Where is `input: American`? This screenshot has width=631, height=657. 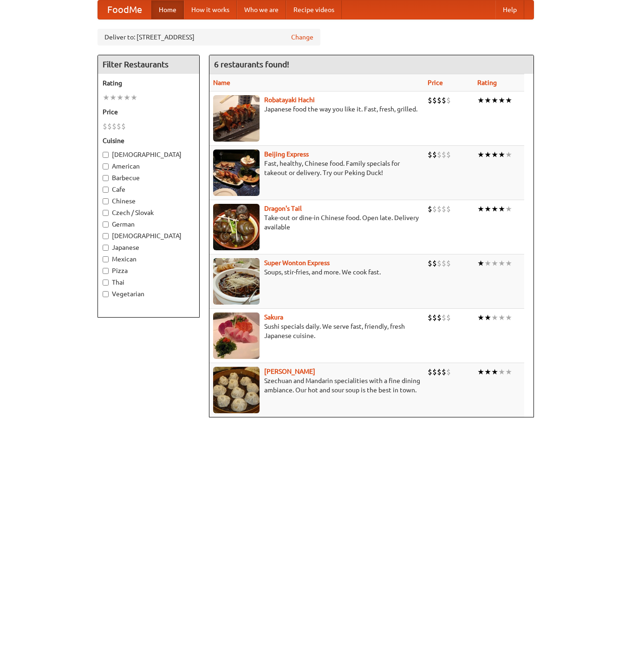
input: American is located at coordinates (105, 166).